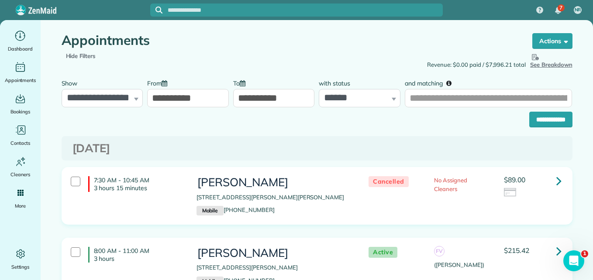 The image size is (593, 280). What do you see at coordinates (383, 252) in the screenshot?
I see `span: Active` at bounding box center [383, 252].